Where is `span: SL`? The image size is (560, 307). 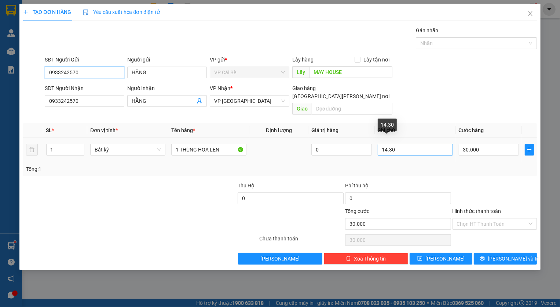 span: SL is located at coordinates (49, 130).